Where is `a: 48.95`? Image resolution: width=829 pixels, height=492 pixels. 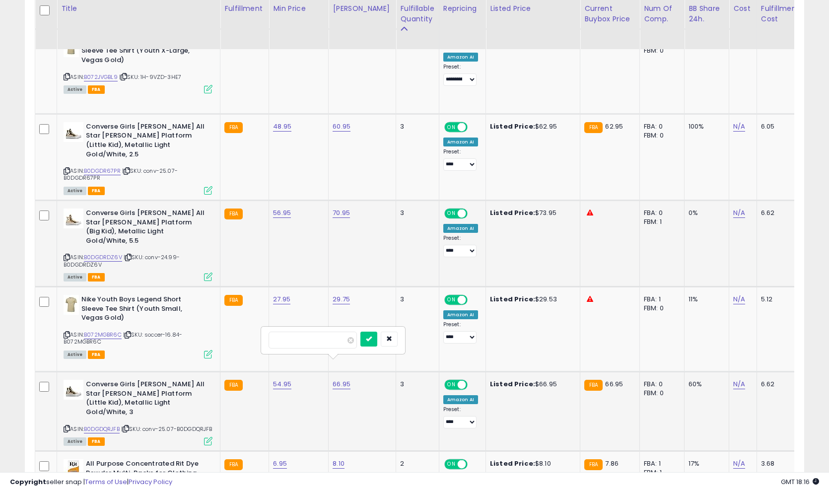 a: 48.95 is located at coordinates (282, 127).